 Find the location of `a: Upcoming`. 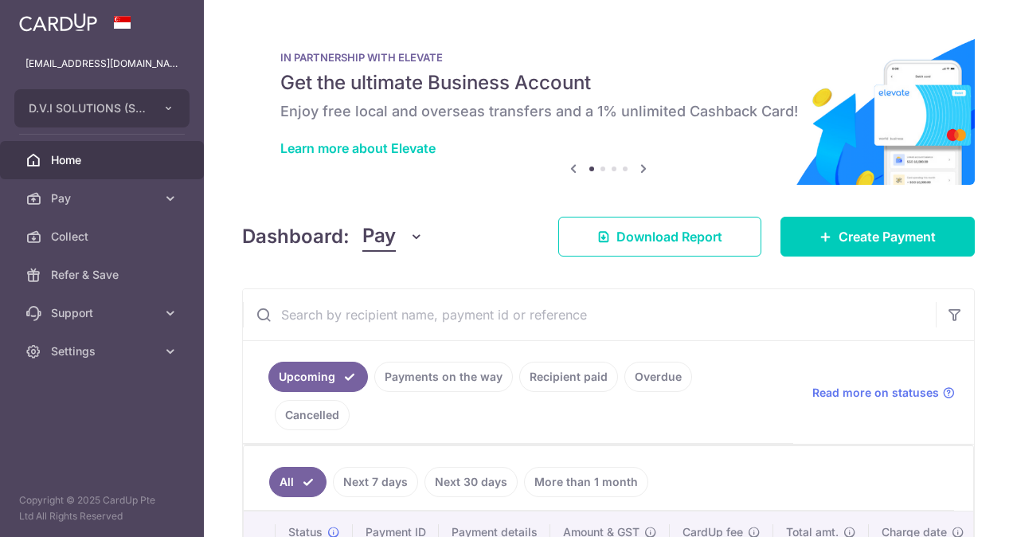

a: Upcoming is located at coordinates (318, 377).